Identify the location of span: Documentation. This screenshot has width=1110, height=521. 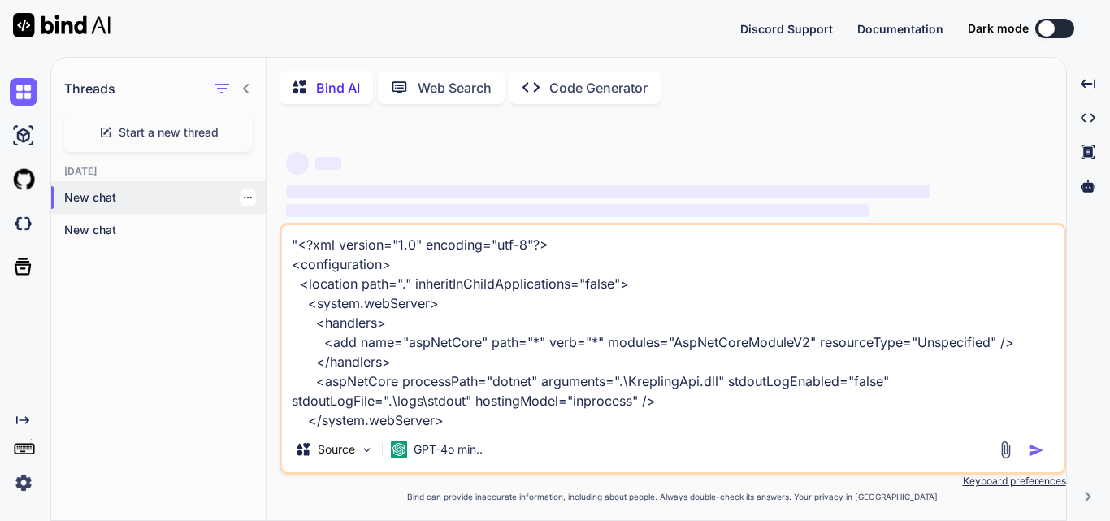
(900, 28).